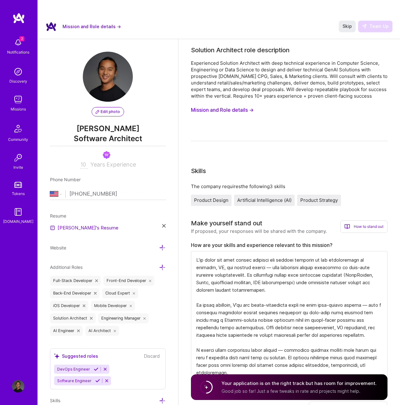 This screenshot has width=400, height=405. I want to click on div: Full-Stack Developer, so click(75, 280).